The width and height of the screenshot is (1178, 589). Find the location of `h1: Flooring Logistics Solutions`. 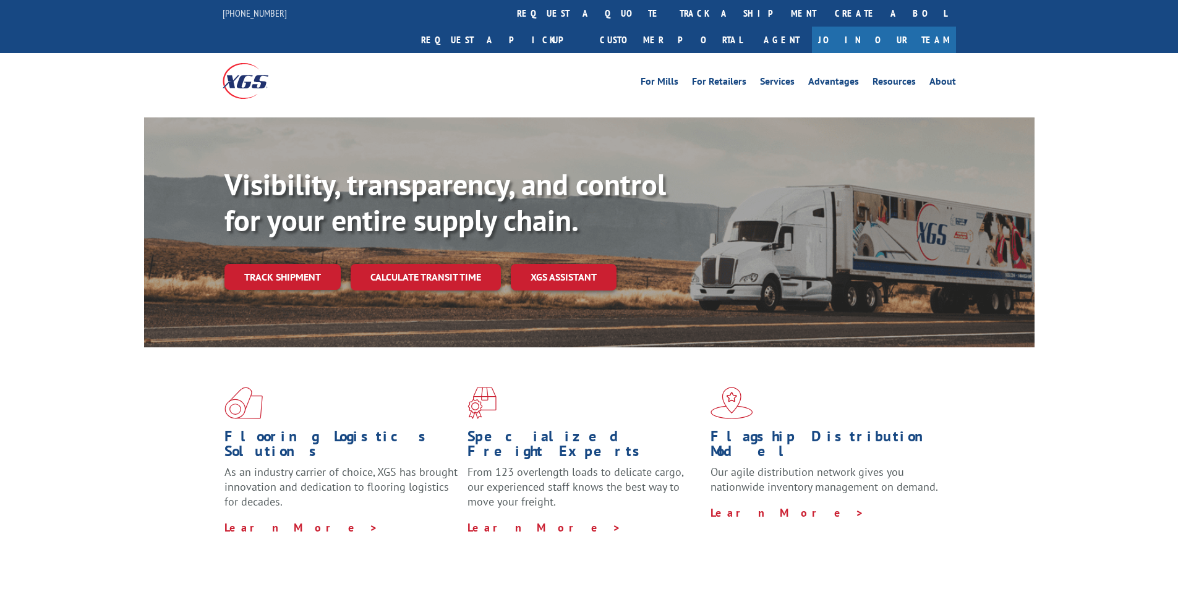

h1: Flooring Logistics Solutions is located at coordinates (341, 447).